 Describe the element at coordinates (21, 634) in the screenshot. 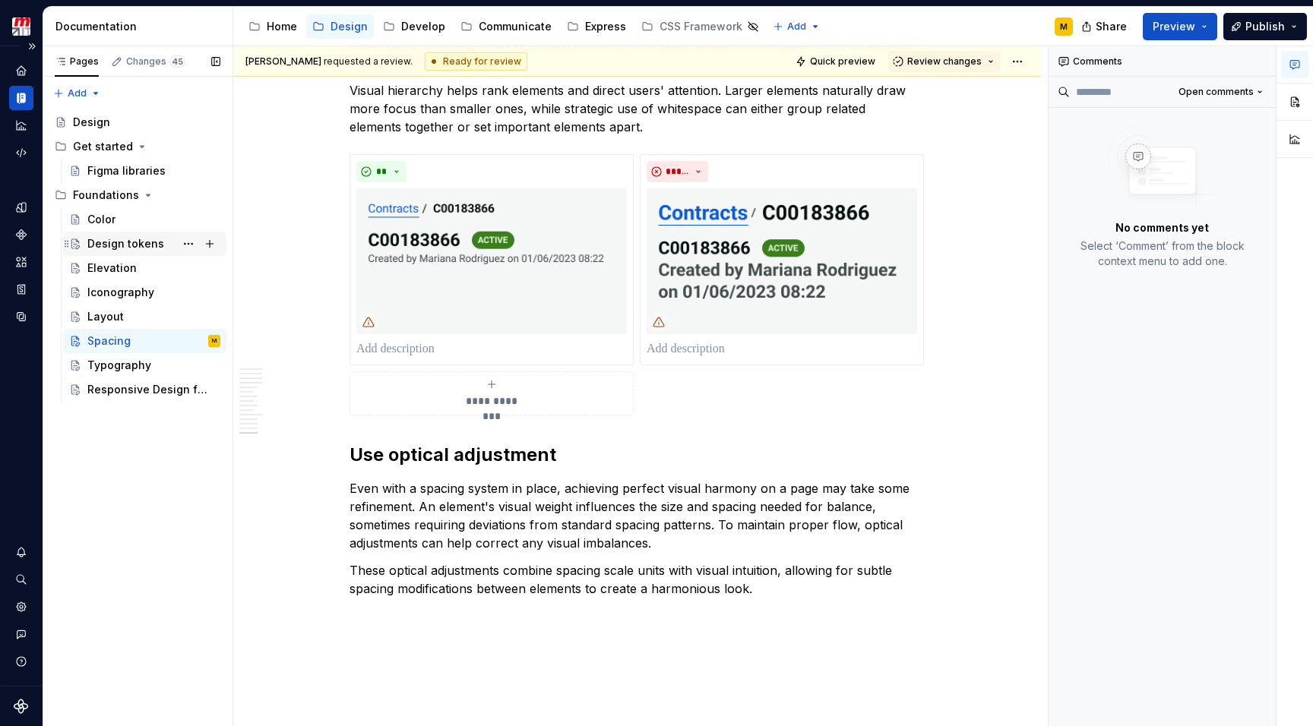

I see `button: Contact support` at that location.